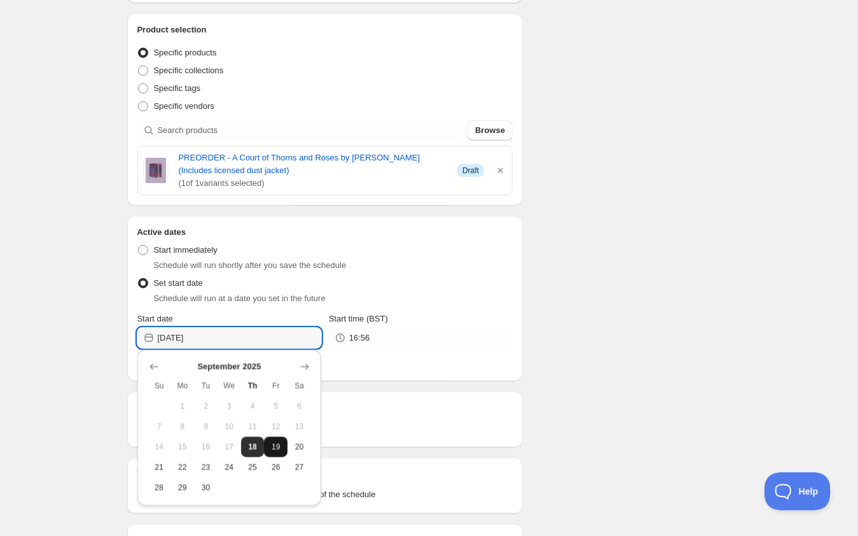 The height and width of the screenshot is (536, 858). I want to click on span: Browse, so click(490, 130).